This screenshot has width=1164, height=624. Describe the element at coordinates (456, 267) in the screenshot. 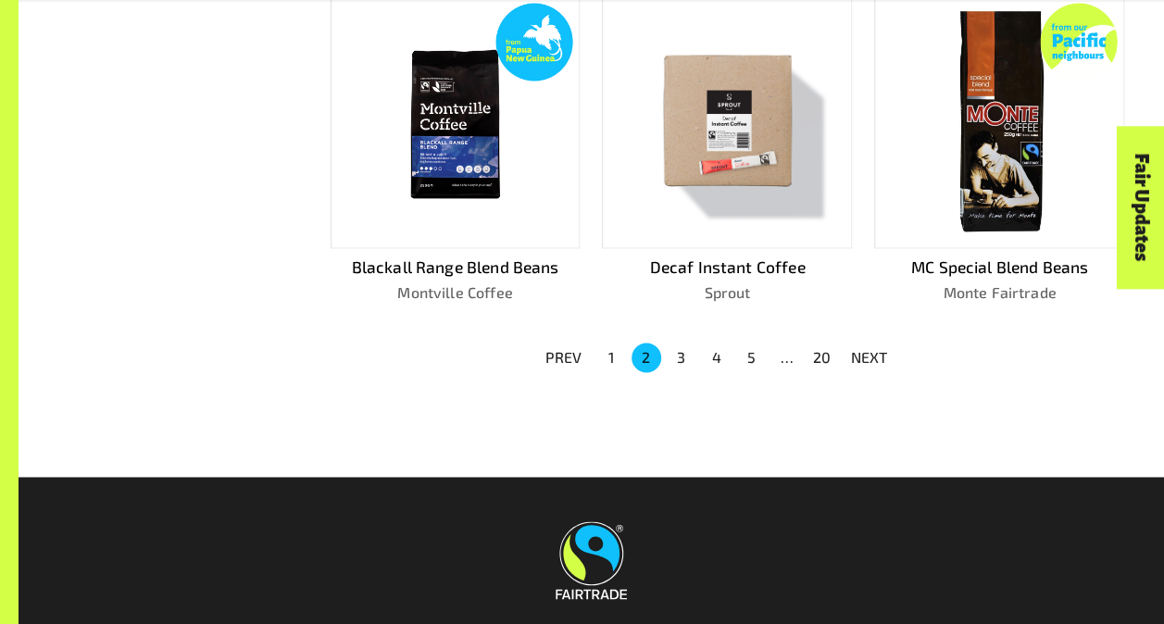

I see `p: Blackall Range Blend Beans` at that location.